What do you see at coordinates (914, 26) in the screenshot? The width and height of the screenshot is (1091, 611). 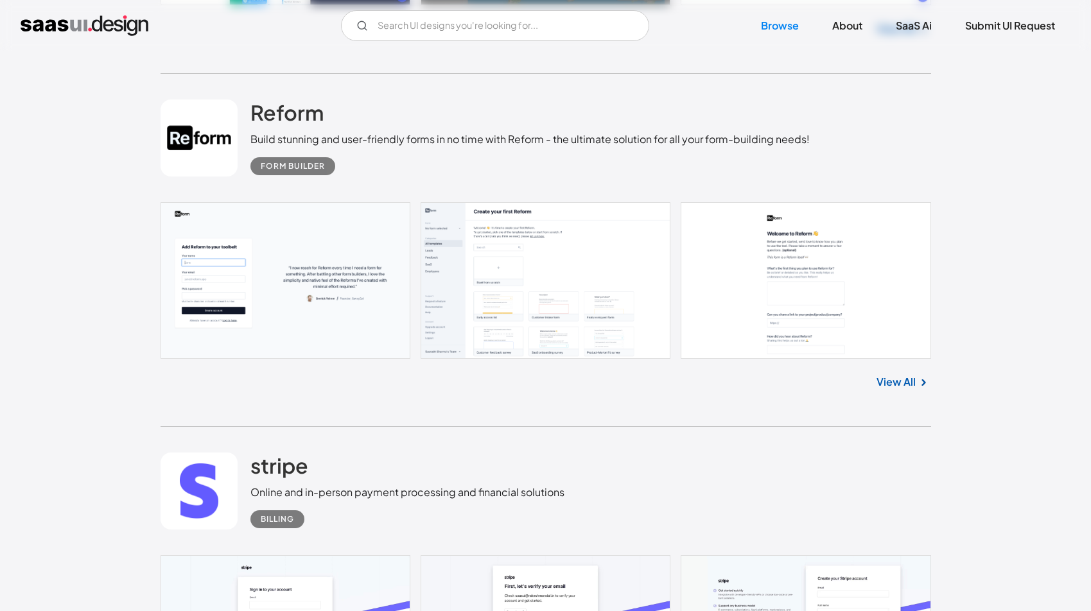 I see `a: SaaS Ai` at bounding box center [914, 26].